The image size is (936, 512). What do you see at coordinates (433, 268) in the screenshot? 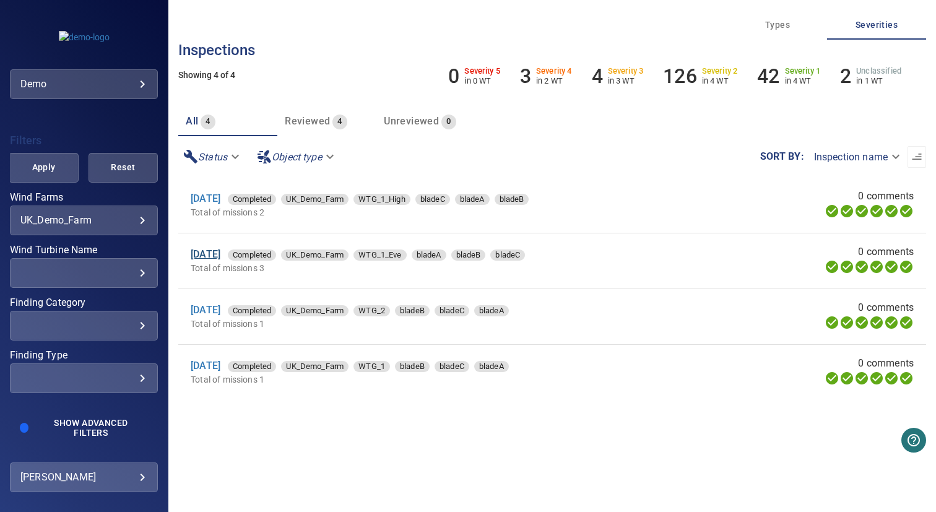
I see `p: Total of missions 3` at bounding box center [433, 268].